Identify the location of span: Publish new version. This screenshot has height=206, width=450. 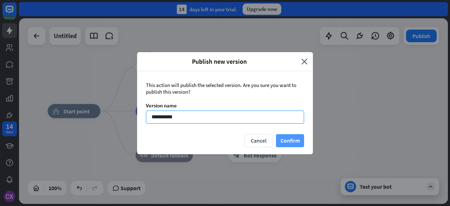
(219, 61).